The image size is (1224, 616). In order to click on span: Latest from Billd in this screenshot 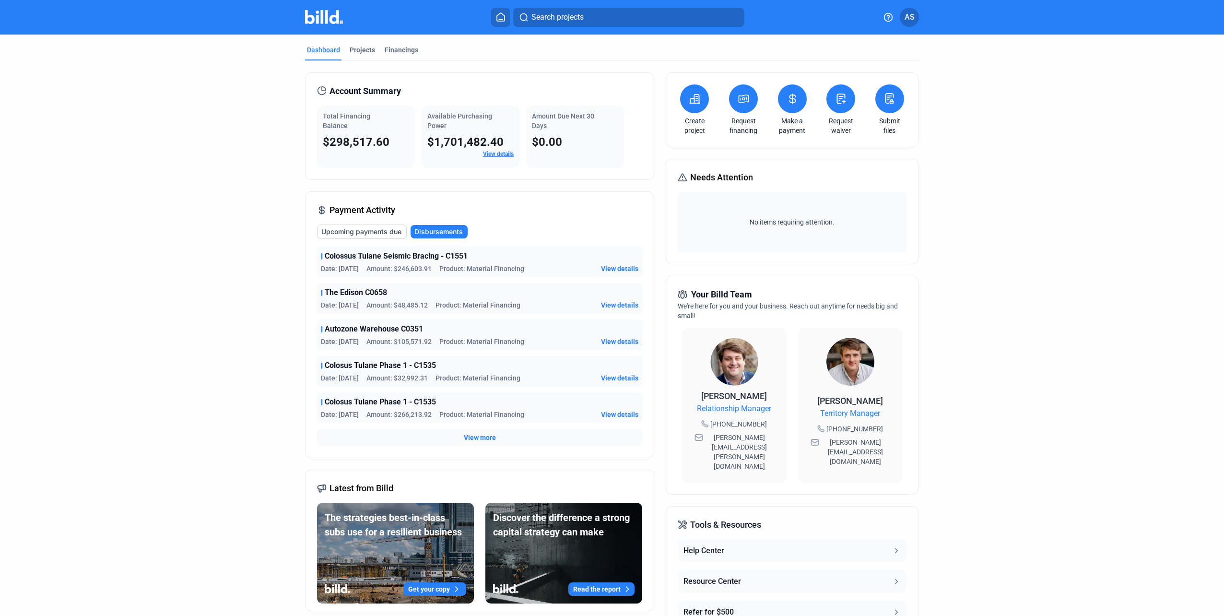, I will do `click(361, 488)`.